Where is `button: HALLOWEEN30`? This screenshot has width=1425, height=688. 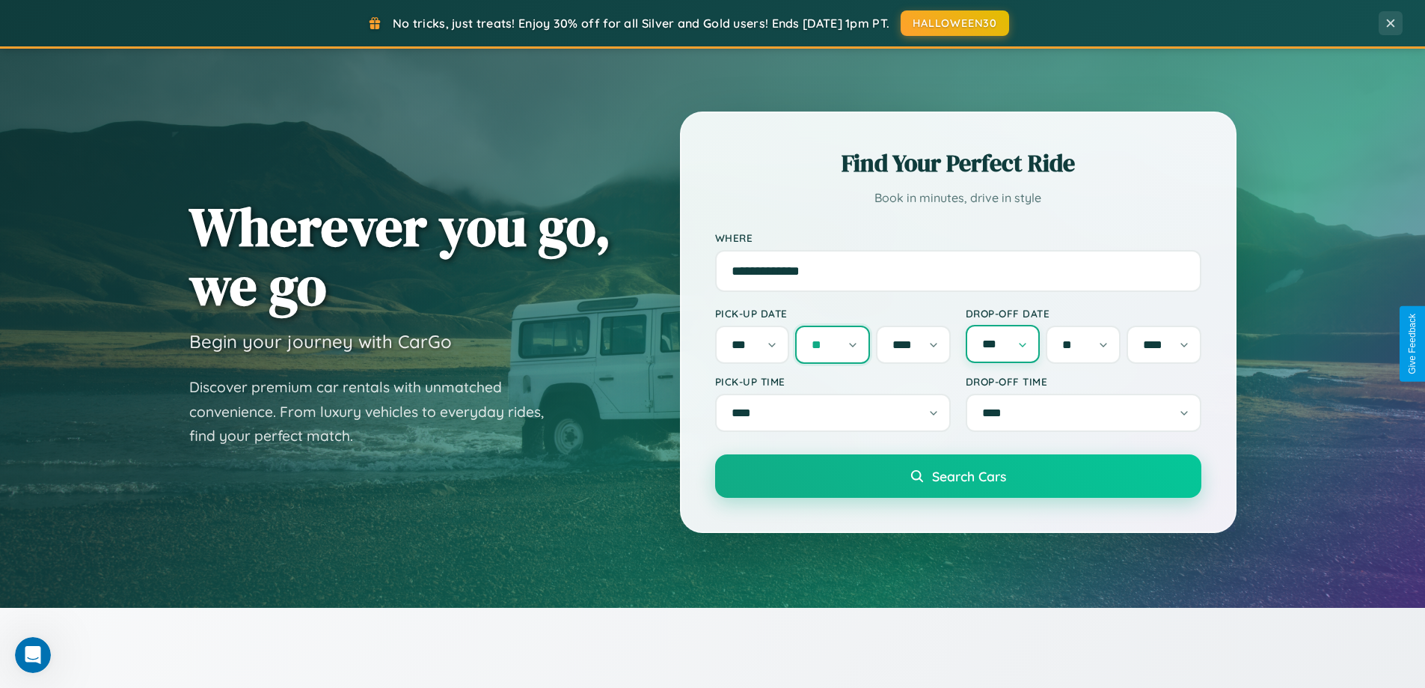 button: HALLOWEEN30 is located at coordinates (955, 23).